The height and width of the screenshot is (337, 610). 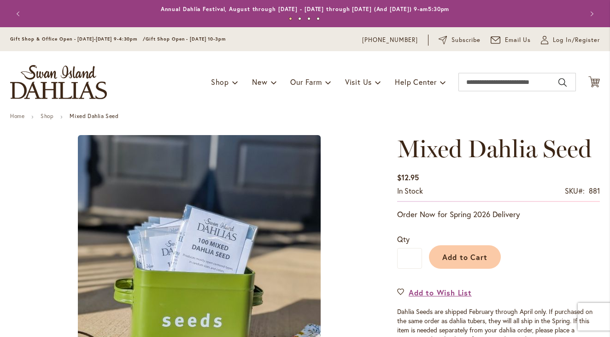 What do you see at coordinates (498, 214) in the screenshot?
I see `p: Order Now for Spring 2026 Delivery` at bounding box center [498, 214].